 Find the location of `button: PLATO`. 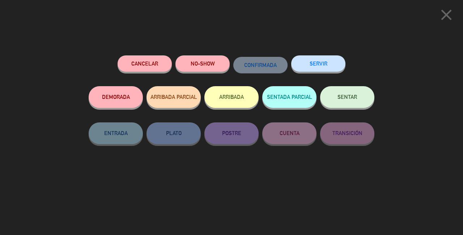

button: PLATO is located at coordinates (173, 133).